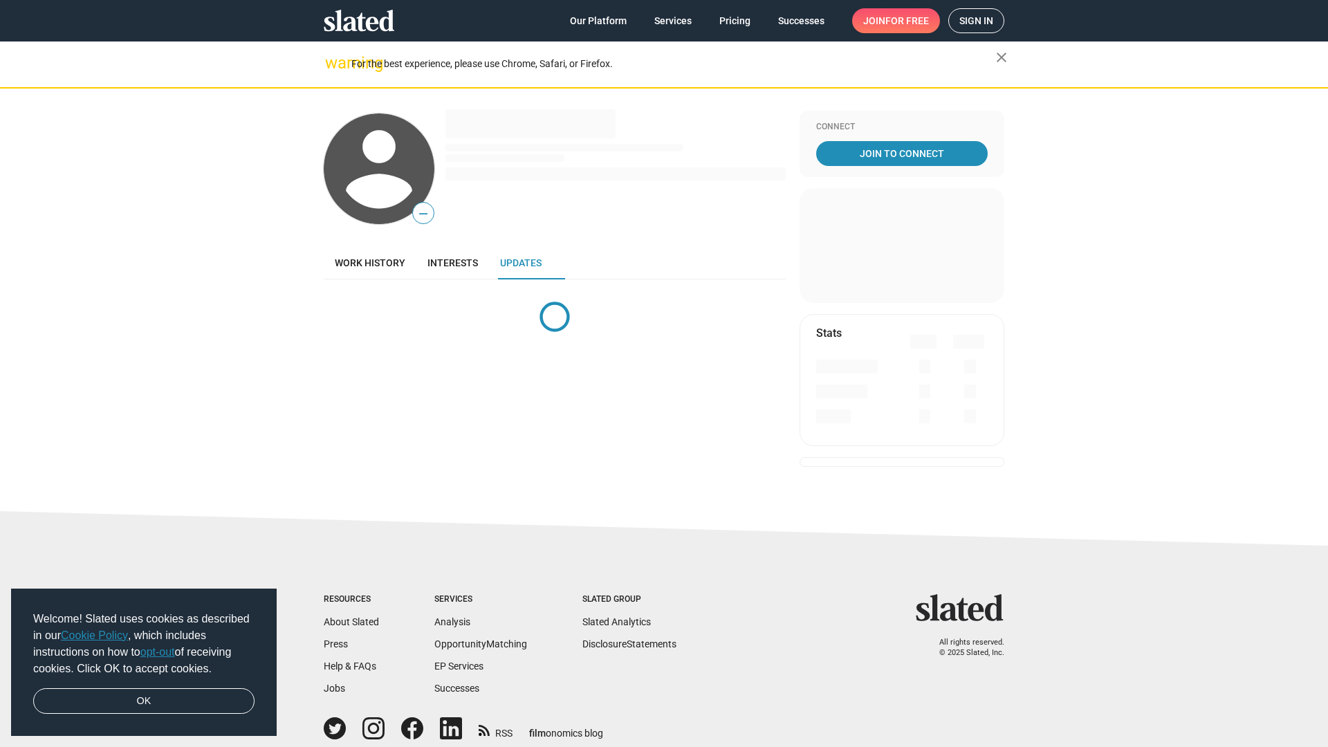  I want to click on div: For the best experience, please use Chrome, Safari, or Firefox., so click(674, 64).